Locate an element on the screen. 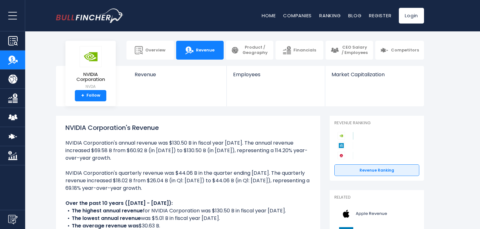 This screenshot has width=480, height=229. a: Revenue Ranking is located at coordinates (377, 171).